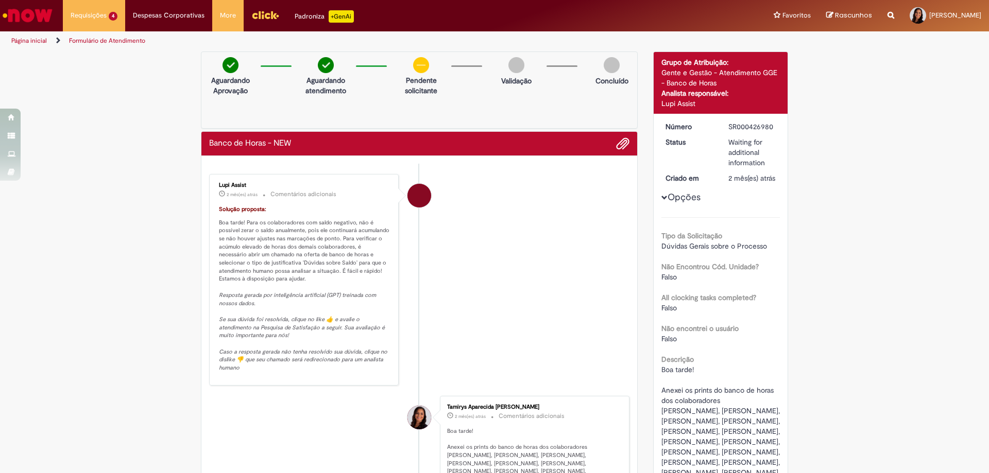 The width and height of the screenshot is (989, 473). What do you see at coordinates (752, 152) in the screenshot?
I see `div: Waiting for additional information` at bounding box center [752, 152].